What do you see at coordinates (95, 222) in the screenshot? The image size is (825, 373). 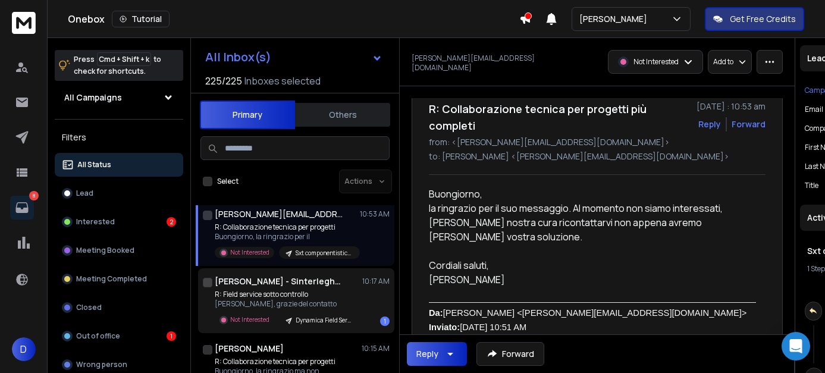 I see `p: Interested` at bounding box center [95, 222].